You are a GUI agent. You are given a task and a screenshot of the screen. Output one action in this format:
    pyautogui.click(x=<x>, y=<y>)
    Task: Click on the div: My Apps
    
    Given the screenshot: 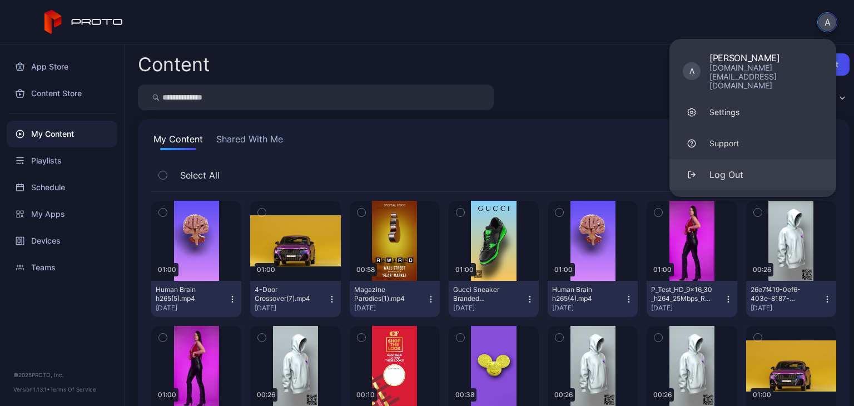 What is the action you would take?
    pyautogui.click(x=62, y=214)
    